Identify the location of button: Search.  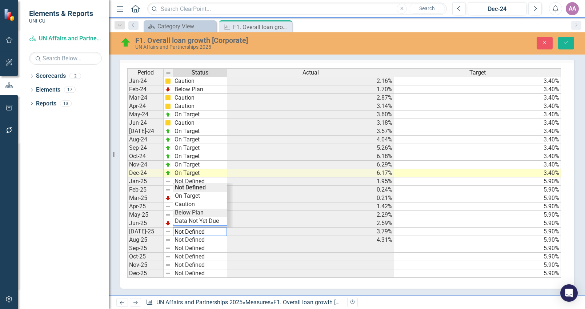
(427, 9).